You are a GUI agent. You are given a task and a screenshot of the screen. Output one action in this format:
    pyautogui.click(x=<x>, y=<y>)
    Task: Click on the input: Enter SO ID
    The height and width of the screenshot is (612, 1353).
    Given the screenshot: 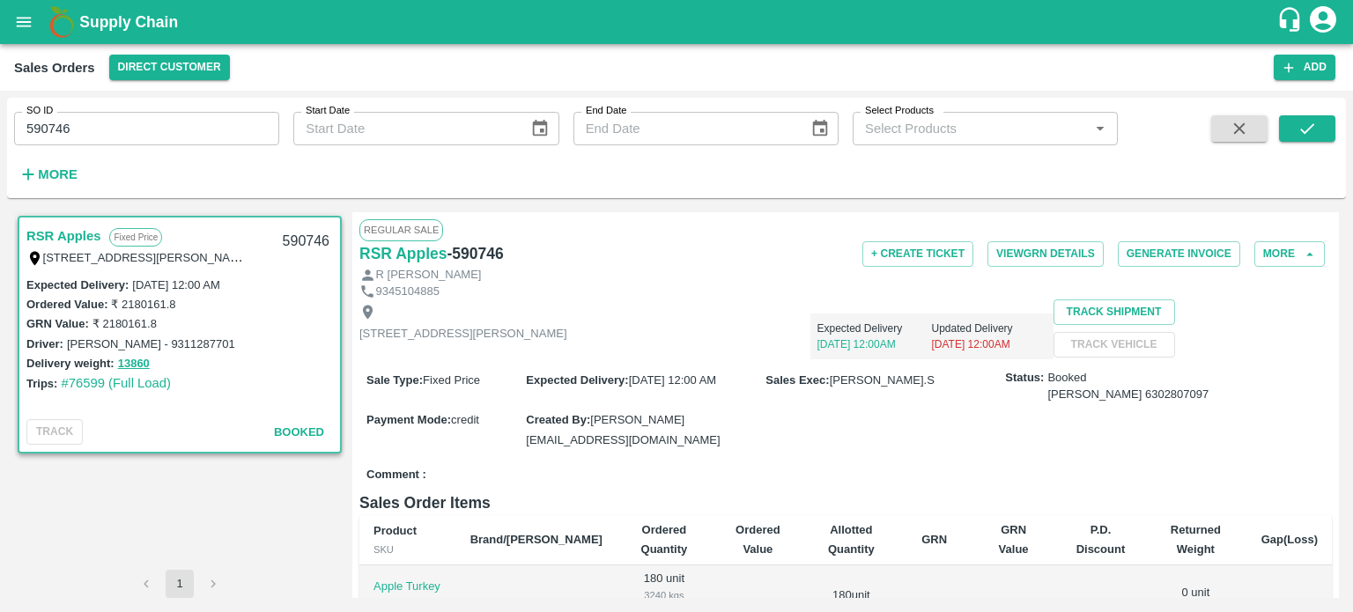 What is the action you would take?
    pyautogui.click(x=146, y=129)
    